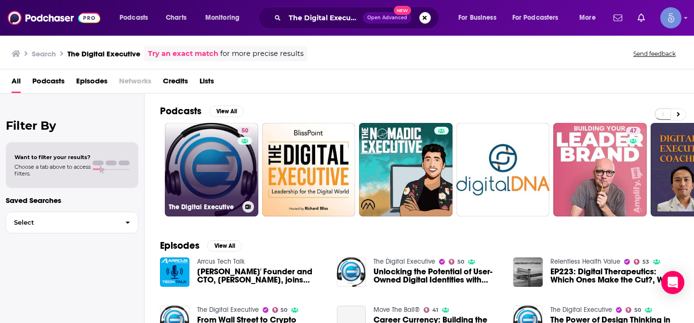 This screenshot has height=323, width=694. I want to click on button: Show profile menu, so click(671, 18).